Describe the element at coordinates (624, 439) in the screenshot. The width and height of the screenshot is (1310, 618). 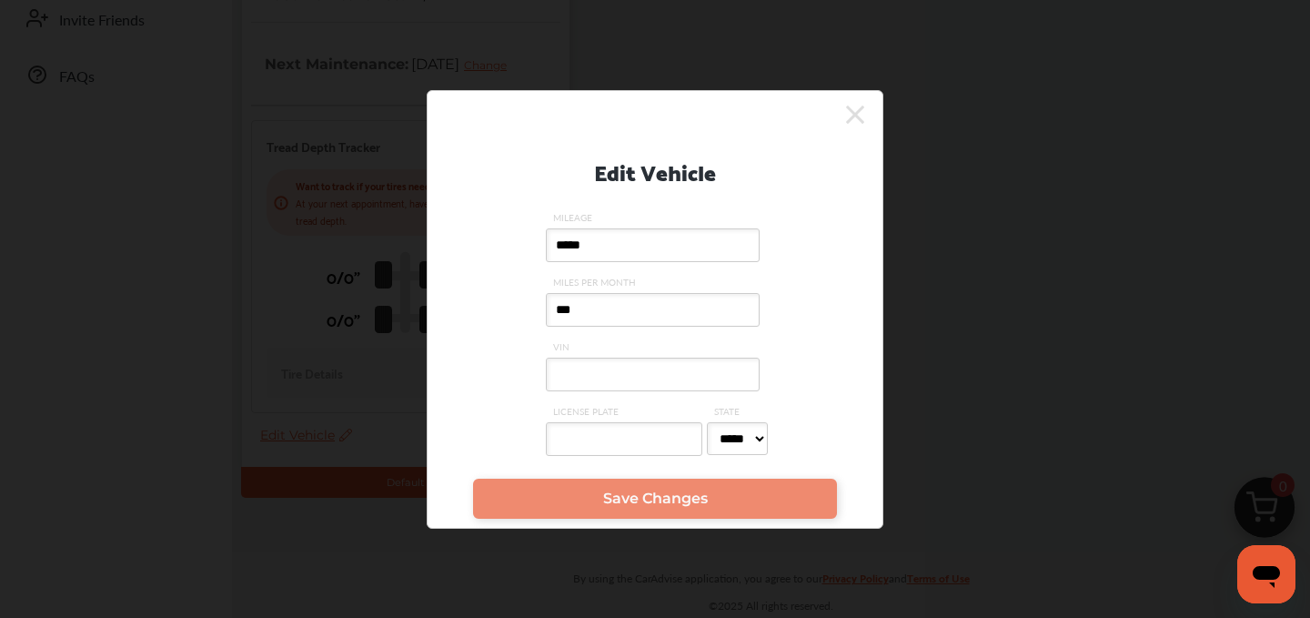
I see `input: LICENSE PLATE` at that location.